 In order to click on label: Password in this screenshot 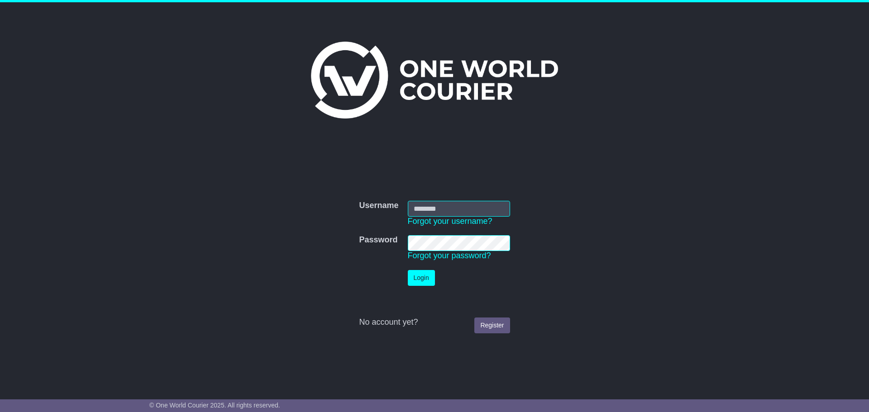, I will do `click(378, 240)`.